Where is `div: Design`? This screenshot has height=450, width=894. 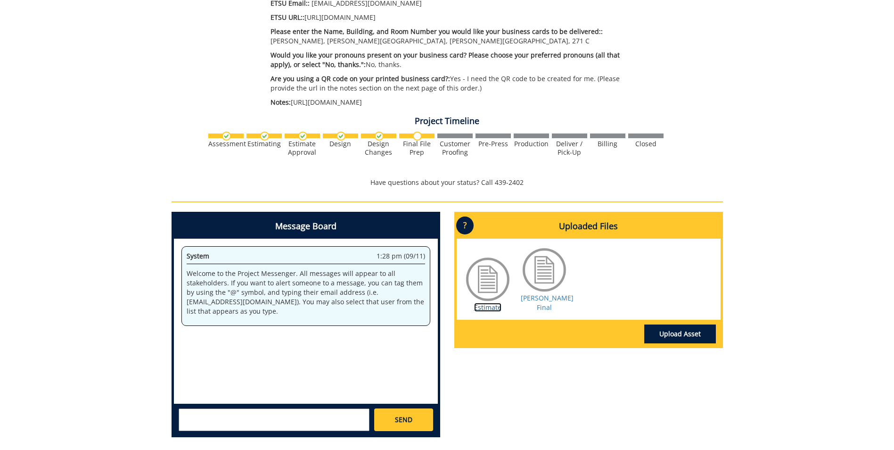
div: Design is located at coordinates (340, 144).